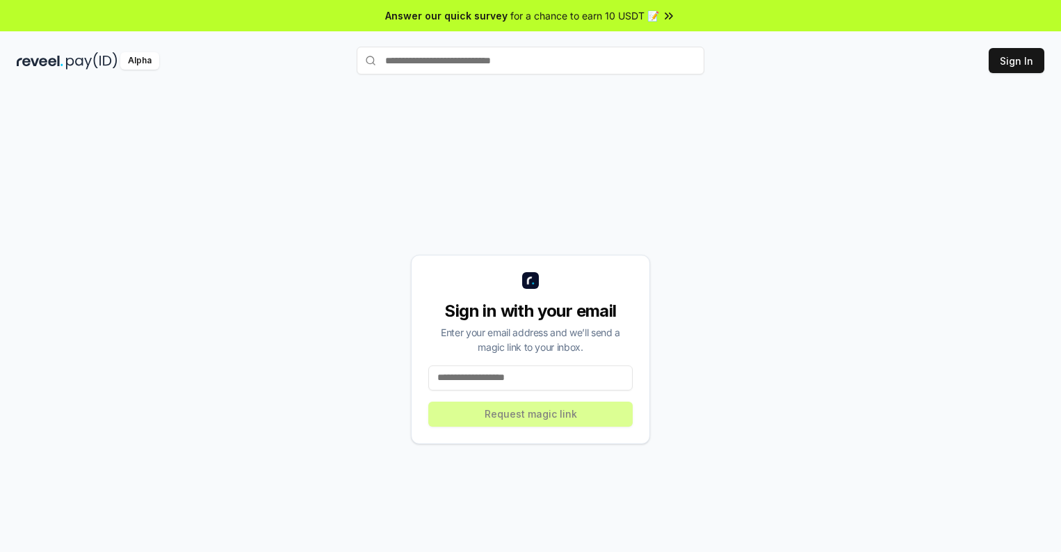  I want to click on span: for a chance to earn 10 USDT 📝, so click(585, 15).